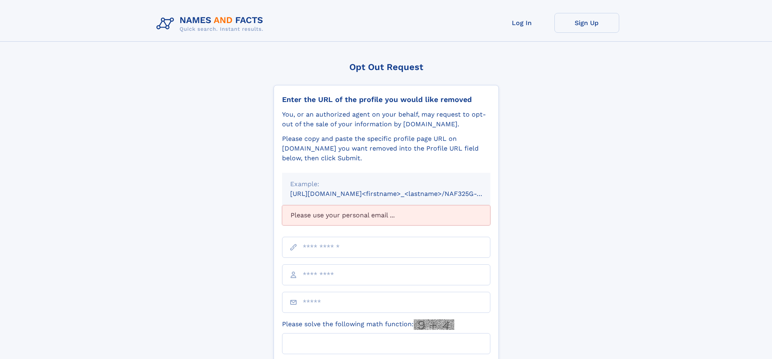 Image resolution: width=772 pixels, height=359 pixels. What do you see at coordinates (386, 100) in the screenshot?
I see `div: Enter the URL of the profile you would like removed` at bounding box center [386, 100].